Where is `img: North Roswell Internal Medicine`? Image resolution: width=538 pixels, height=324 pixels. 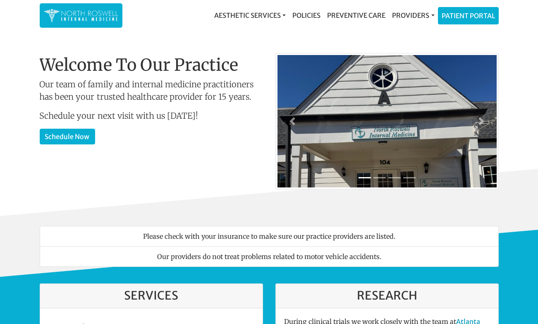 img: North Roswell Internal Medicine is located at coordinates (81, 15).